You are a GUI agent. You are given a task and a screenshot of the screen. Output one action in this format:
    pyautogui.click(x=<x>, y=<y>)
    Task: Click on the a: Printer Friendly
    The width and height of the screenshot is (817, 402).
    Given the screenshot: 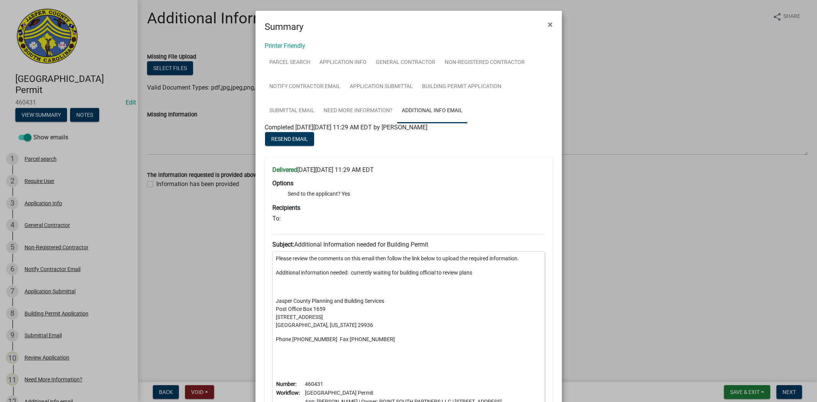 What is the action you would take?
    pyautogui.click(x=285, y=46)
    